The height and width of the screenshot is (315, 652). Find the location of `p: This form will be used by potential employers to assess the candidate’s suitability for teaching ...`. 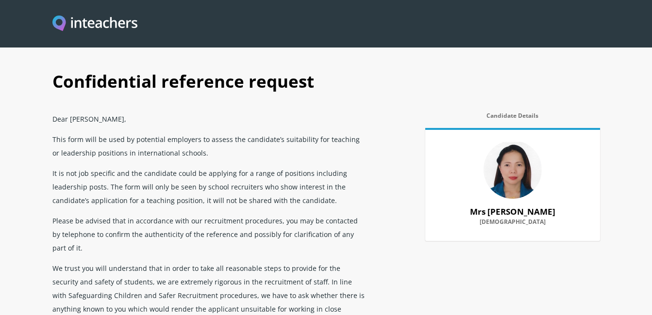

p: This form will be used by potential employers to assess the candidate’s suitability for teaching ... is located at coordinates (210, 146).